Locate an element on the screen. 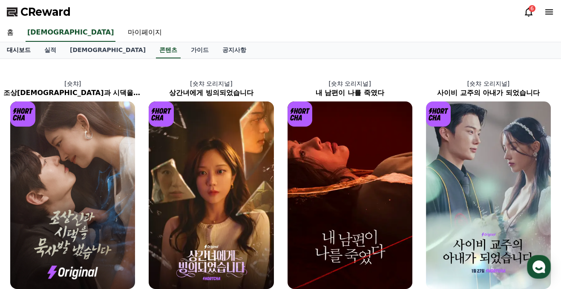  p: [숏챠] is located at coordinates (72, 83).